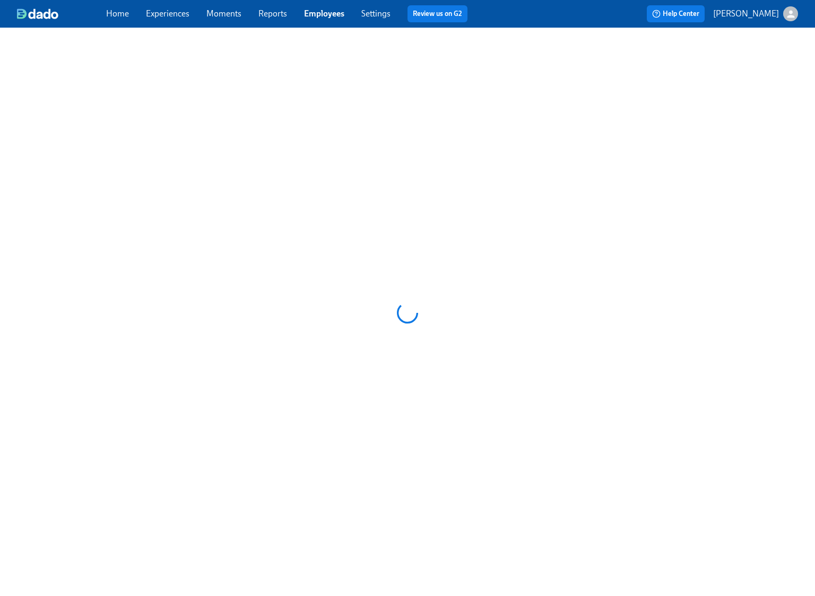 The image size is (815, 596). I want to click on button: Help Center, so click(676, 14).